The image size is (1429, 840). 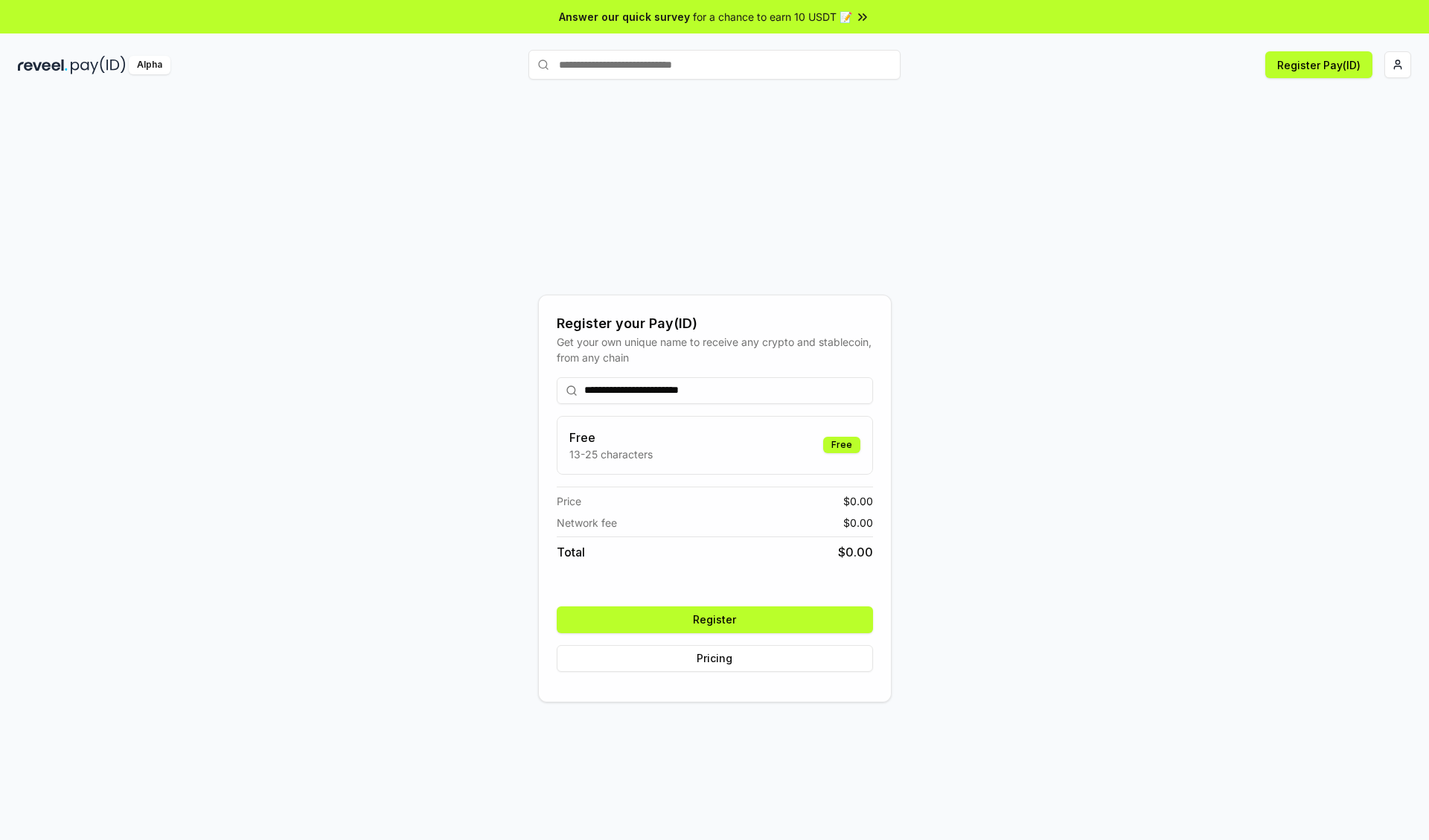 What do you see at coordinates (611, 454) in the screenshot?
I see `p: 13-25 characters` at bounding box center [611, 454].